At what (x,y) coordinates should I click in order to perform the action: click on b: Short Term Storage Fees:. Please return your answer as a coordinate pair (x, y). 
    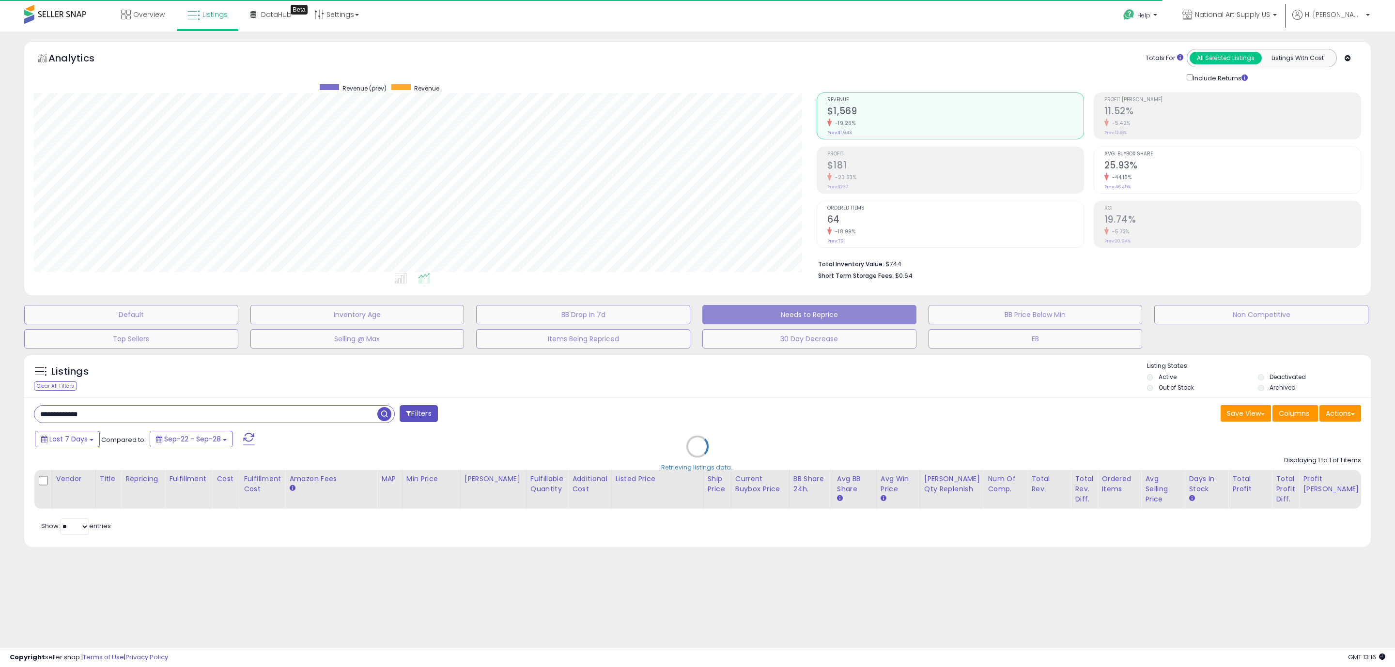
    Looking at the image, I should click on (856, 276).